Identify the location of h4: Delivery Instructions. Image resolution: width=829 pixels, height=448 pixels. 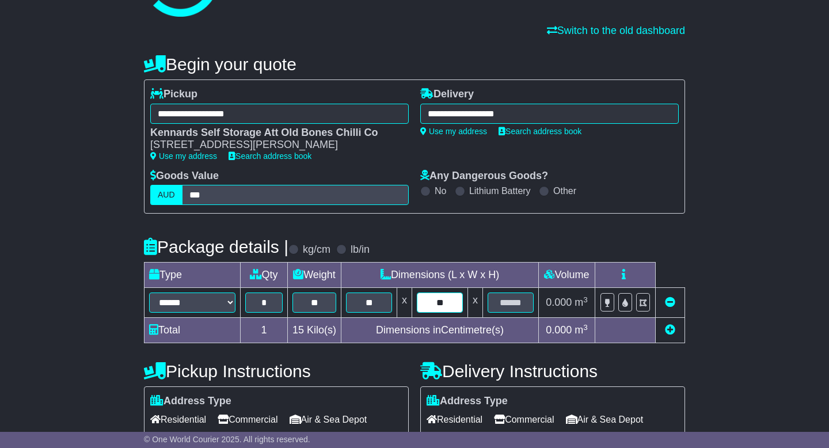
(553, 371).